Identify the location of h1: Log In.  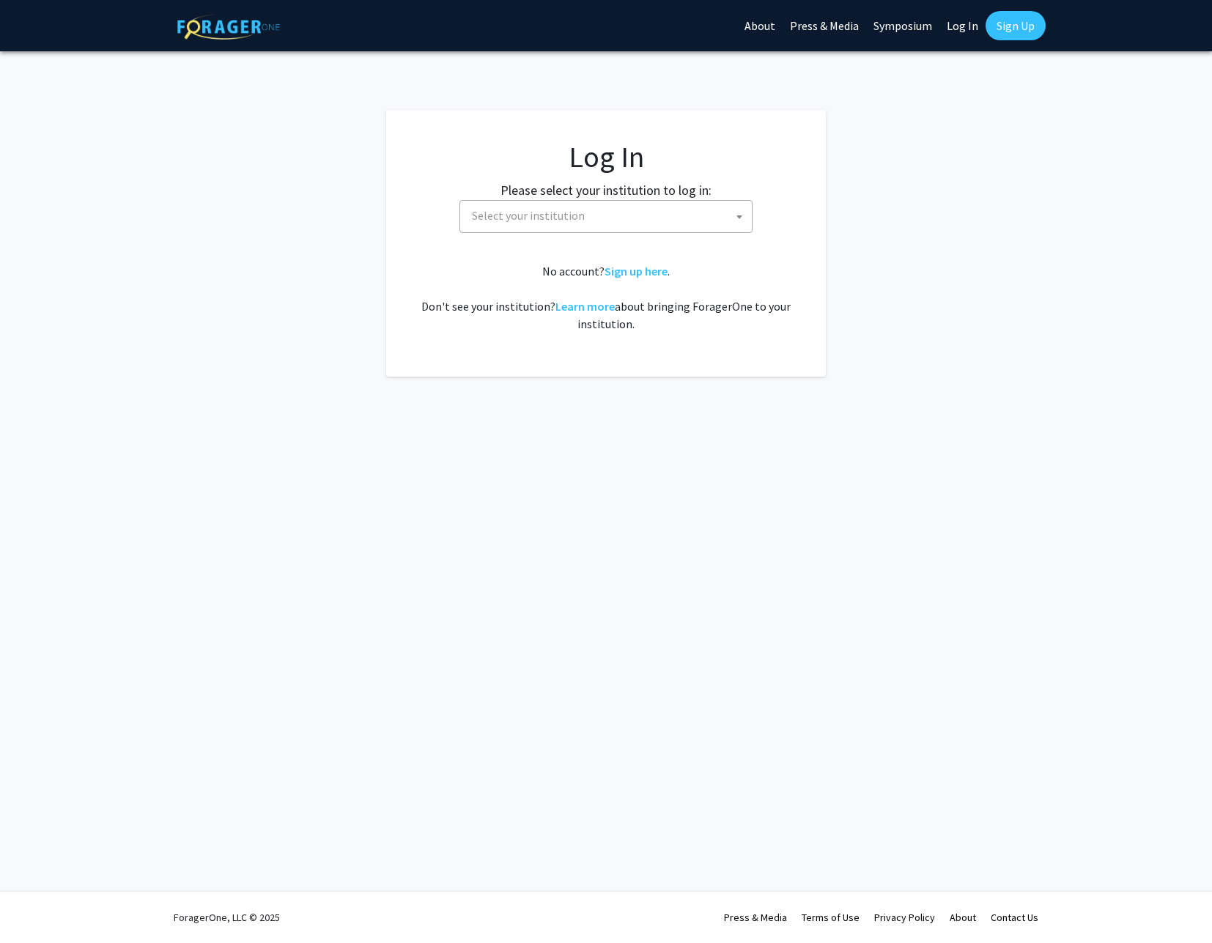
(606, 157).